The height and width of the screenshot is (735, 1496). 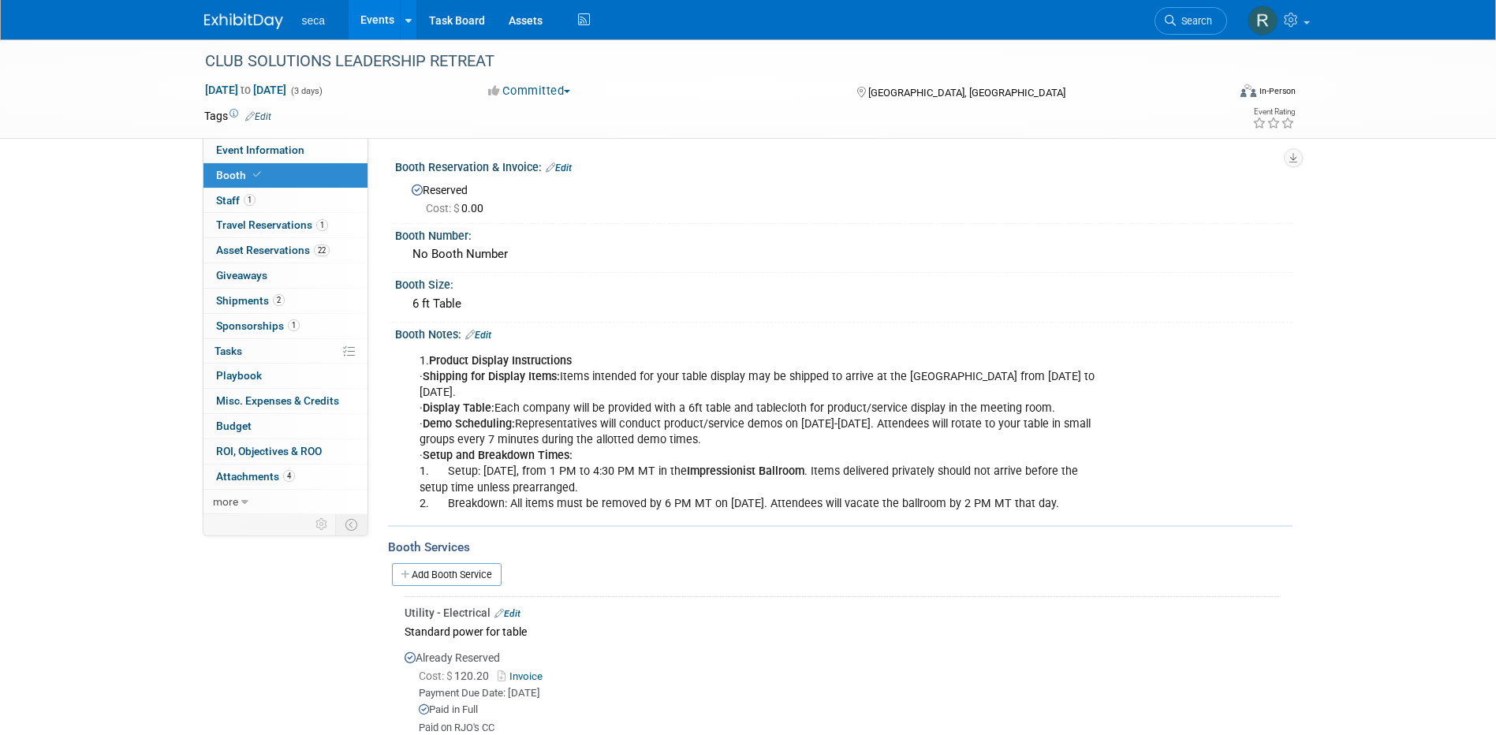 What do you see at coordinates (446, 574) in the screenshot?
I see `a: Add Booth Service` at bounding box center [446, 574].